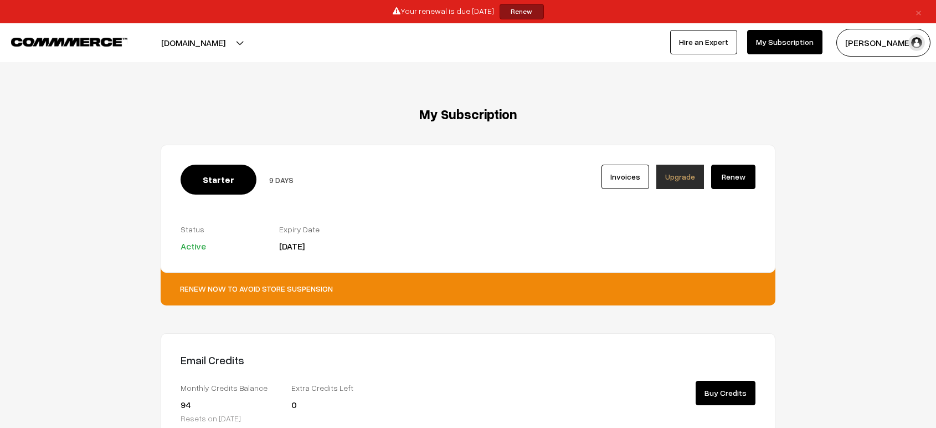  What do you see at coordinates (281, 179) in the screenshot?
I see `span: 9 DAYS` at bounding box center [281, 179].